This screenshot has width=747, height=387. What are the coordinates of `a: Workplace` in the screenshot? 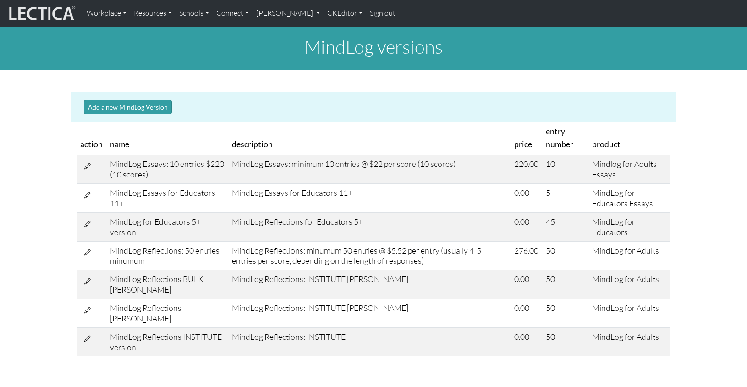 It's located at (106, 13).